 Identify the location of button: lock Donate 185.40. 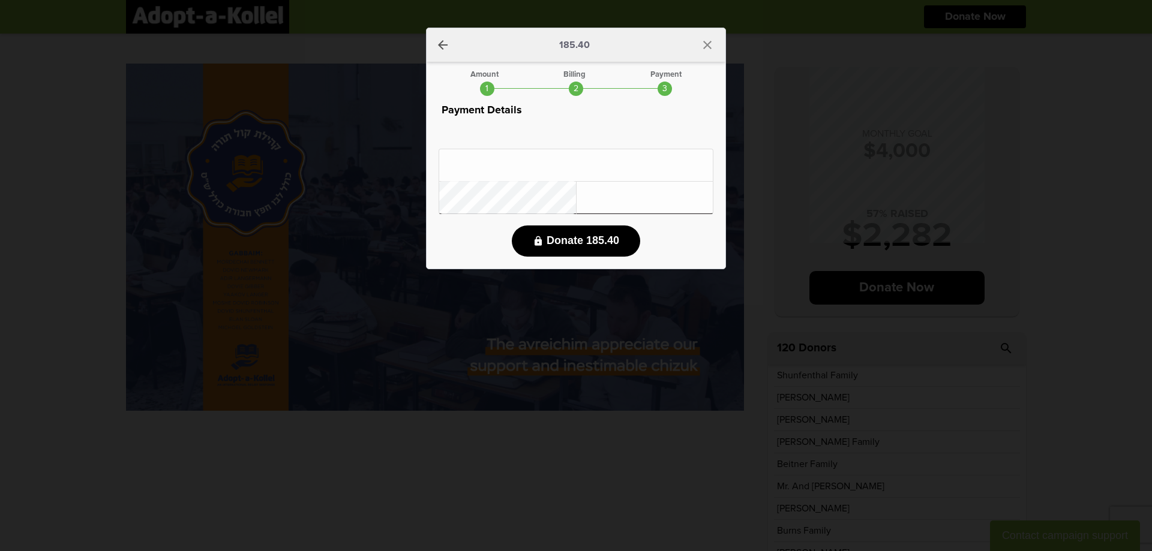
(576, 241).